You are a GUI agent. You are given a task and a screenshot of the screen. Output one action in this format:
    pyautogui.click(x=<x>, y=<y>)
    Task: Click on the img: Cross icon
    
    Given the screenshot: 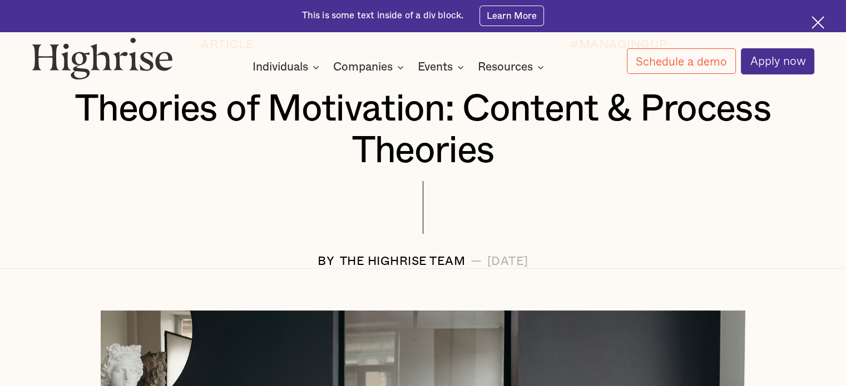 What is the action you would take?
    pyautogui.click(x=817, y=22)
    